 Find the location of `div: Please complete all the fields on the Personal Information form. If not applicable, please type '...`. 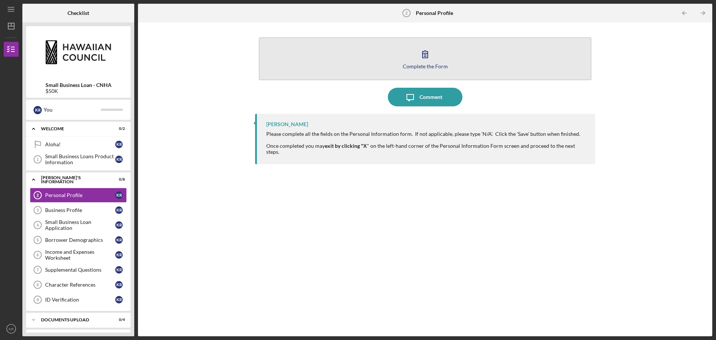

div: Please complete all the fields on the Personal Information form. If not applicable, please type '... is located at coordinates (427, 134).